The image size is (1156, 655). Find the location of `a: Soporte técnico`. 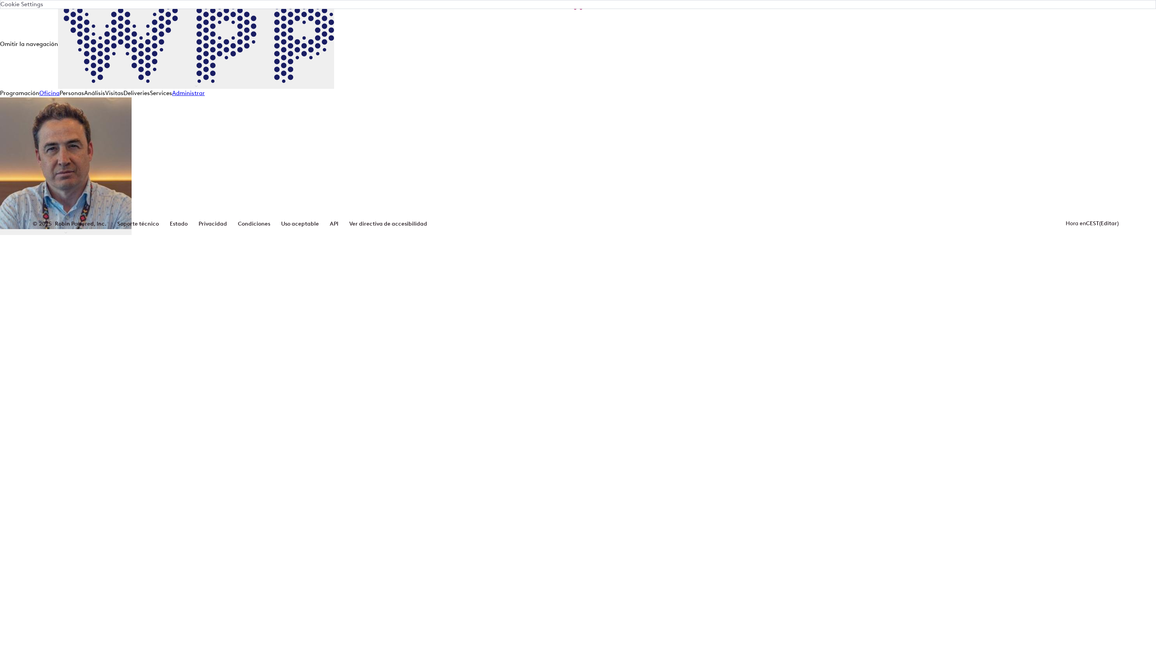

a: Soporte técnico is located at coordinates (138, 224).